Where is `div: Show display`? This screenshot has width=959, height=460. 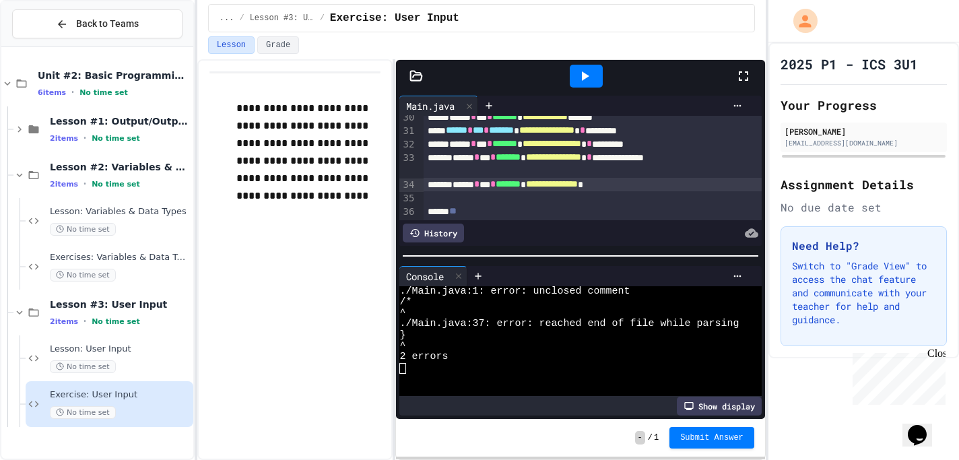 div: Show display is located at coordinates (719, 406).